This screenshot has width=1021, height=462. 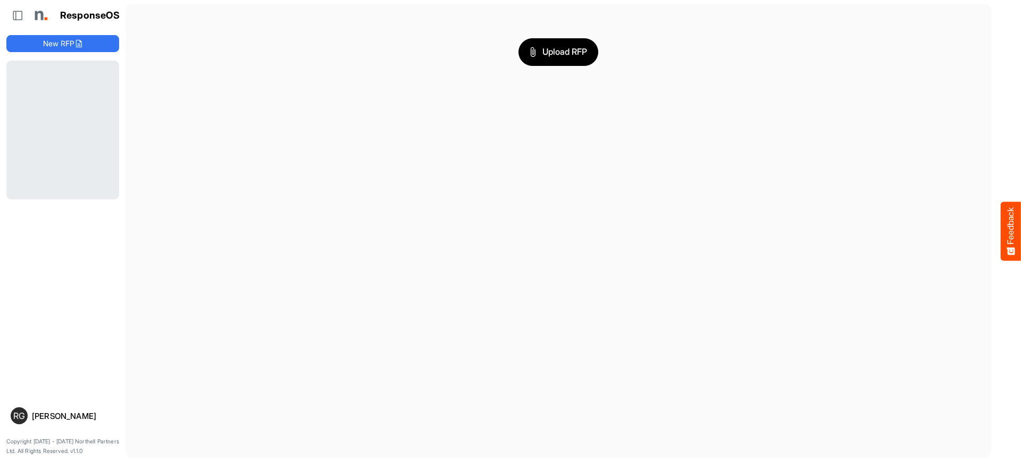 I want to click on img: Northell, so click(x=40, y=15).